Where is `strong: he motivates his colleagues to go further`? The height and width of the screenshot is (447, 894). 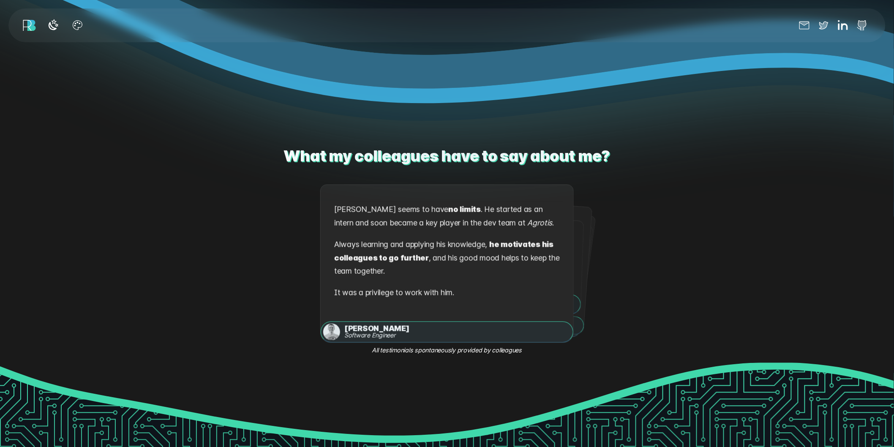
strong: he motivates his colleagues to go further is located at coordinates (444, 251).